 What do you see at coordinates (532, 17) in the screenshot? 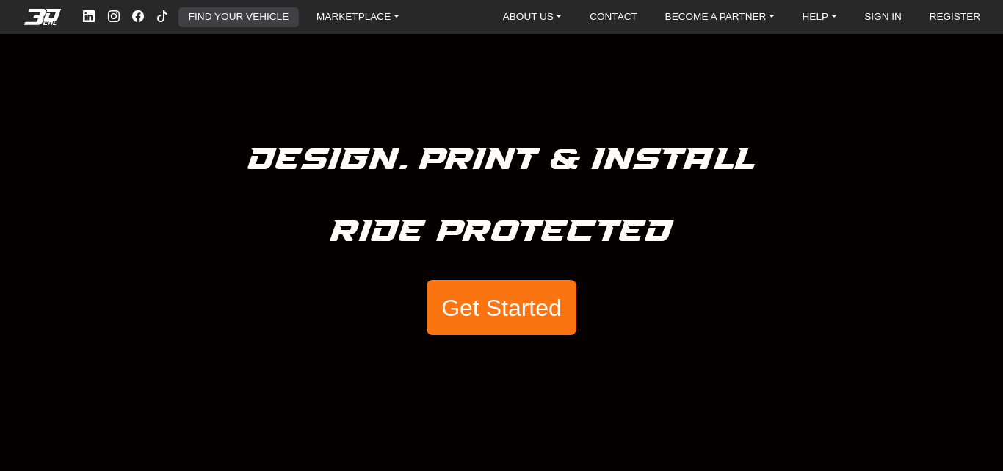
I see `a: ABOUT US` at bounding box center [532, 17].